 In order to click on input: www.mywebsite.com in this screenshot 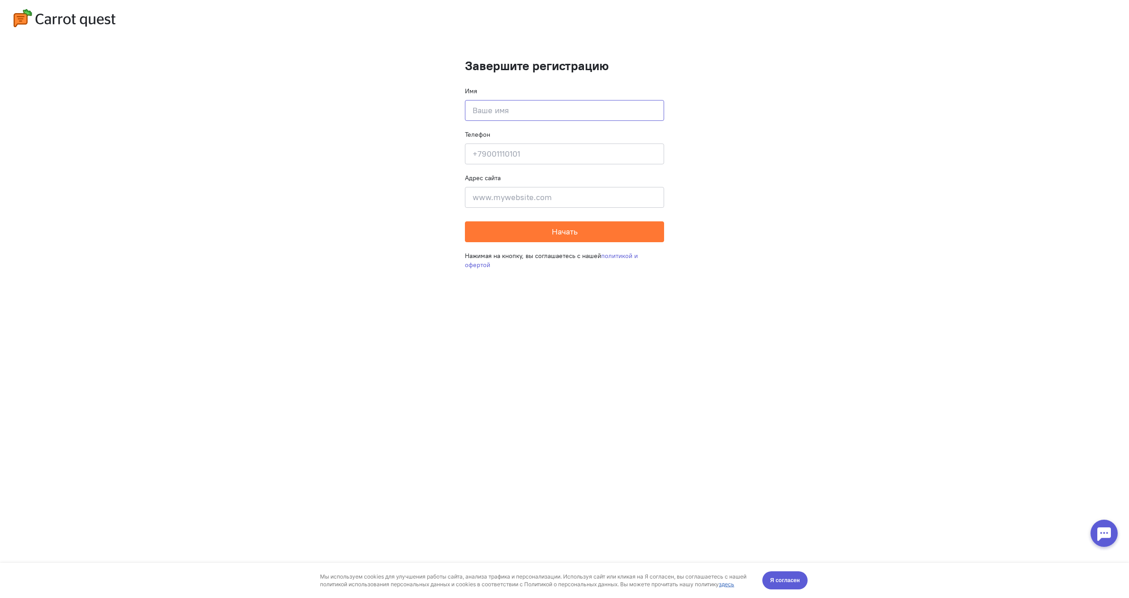, I will do `click(564, 197)`.